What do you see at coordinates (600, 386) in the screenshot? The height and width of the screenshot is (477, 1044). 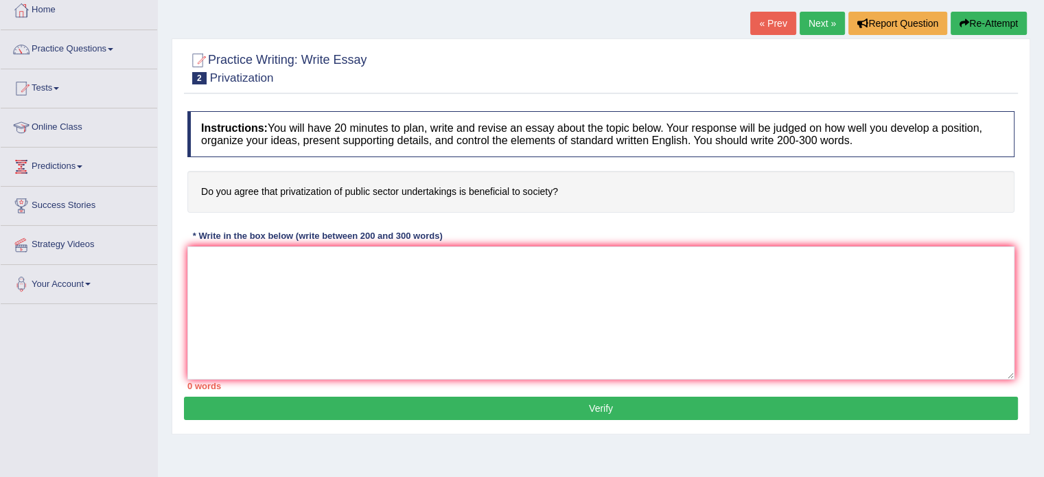 I see `div: 0 words` at bounding box center [600, 386].